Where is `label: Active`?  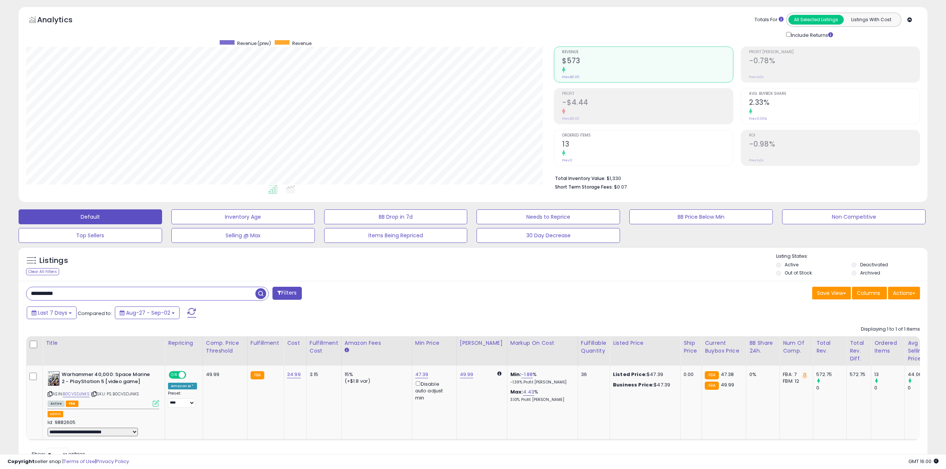
label: Active is located at coordinates (791, 264).